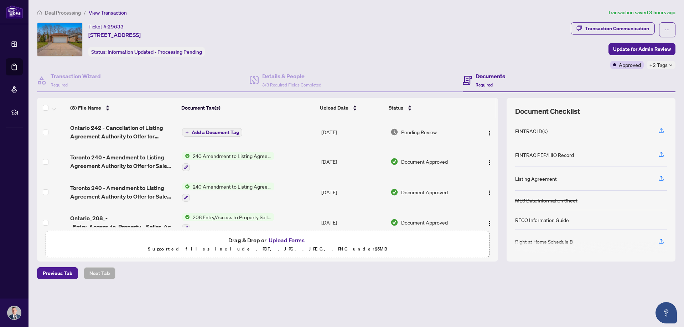 The width and height of the screenshot is (684, 327). Describe the element at coordinates (115, 27) in the screenshot. I see `span: 29633` at that location.